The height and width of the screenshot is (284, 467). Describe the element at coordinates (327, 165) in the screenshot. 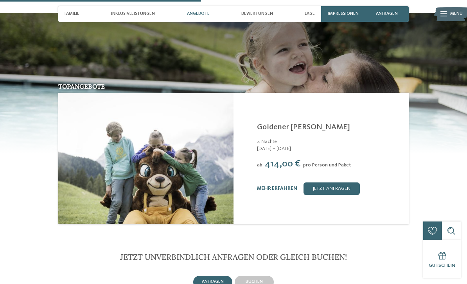

I see `span: pro Person und Paket` at that location.